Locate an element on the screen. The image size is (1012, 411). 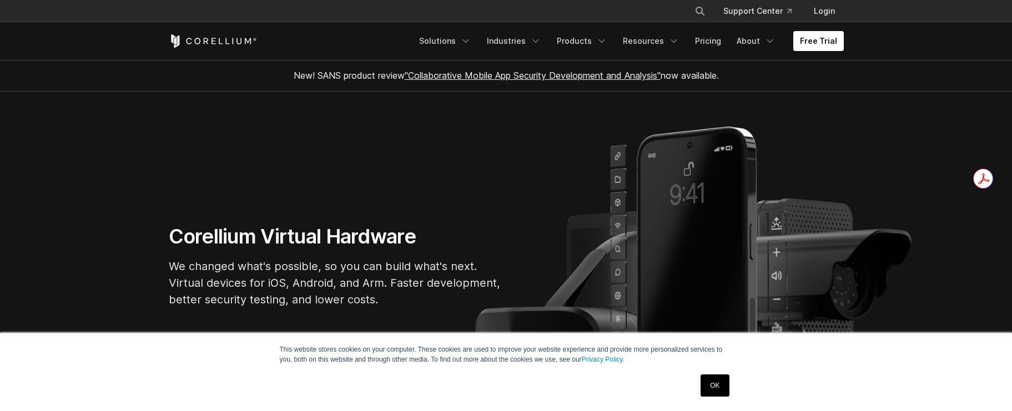
button: Search is located at coordinates (700, 11).